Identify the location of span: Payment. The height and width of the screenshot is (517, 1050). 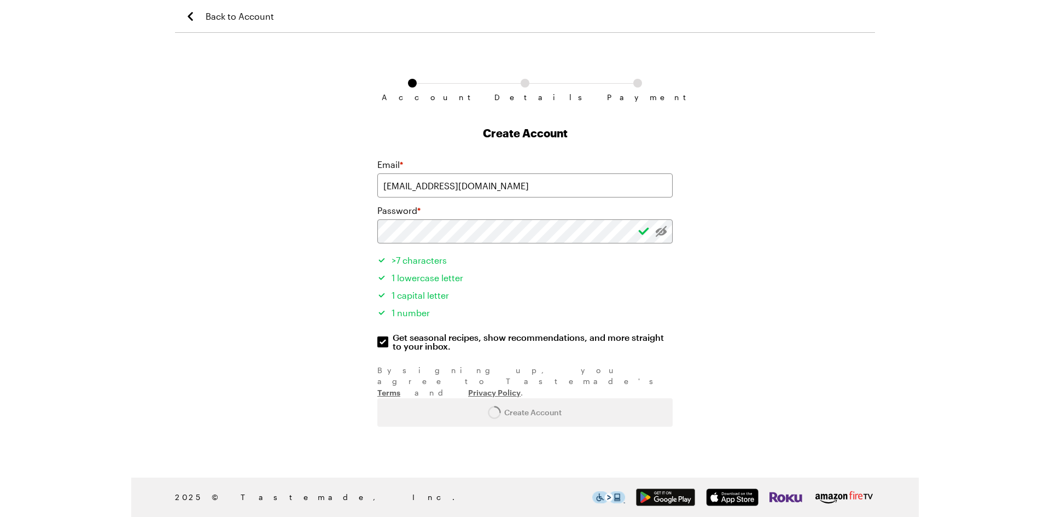
(638, 97).